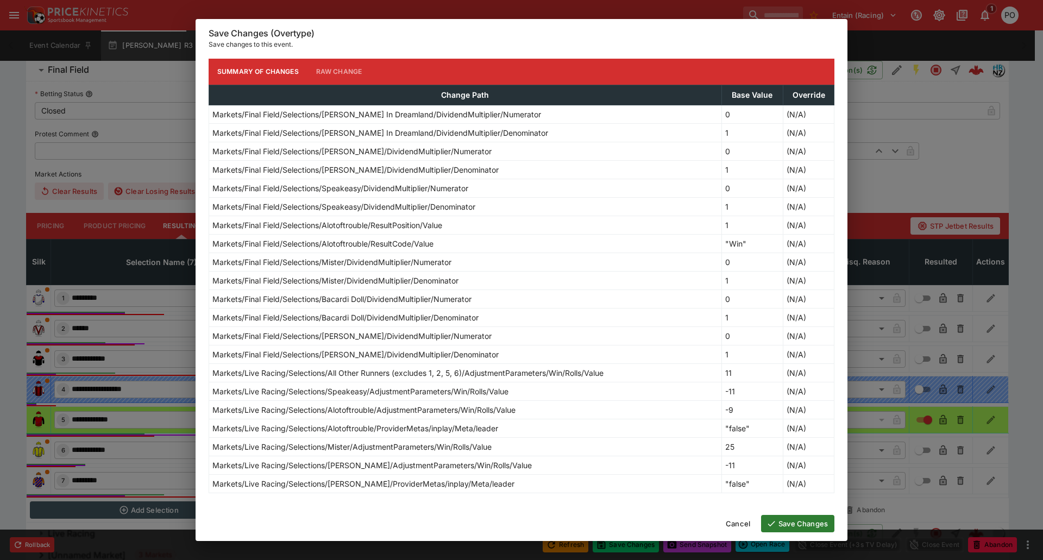  I want to click on th: Override, so click(809, 94).